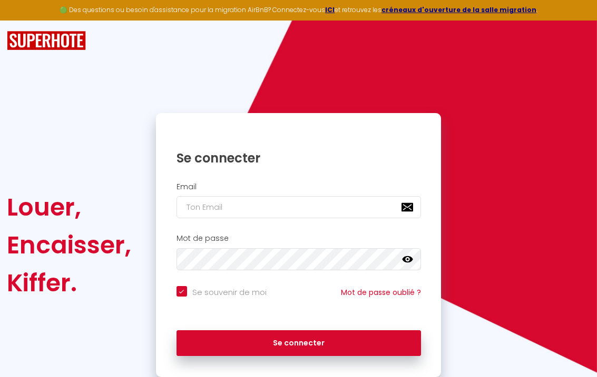  Describe the element at coordinates (69, 207) in the screenshot. I see `div: Louer,` at that location.